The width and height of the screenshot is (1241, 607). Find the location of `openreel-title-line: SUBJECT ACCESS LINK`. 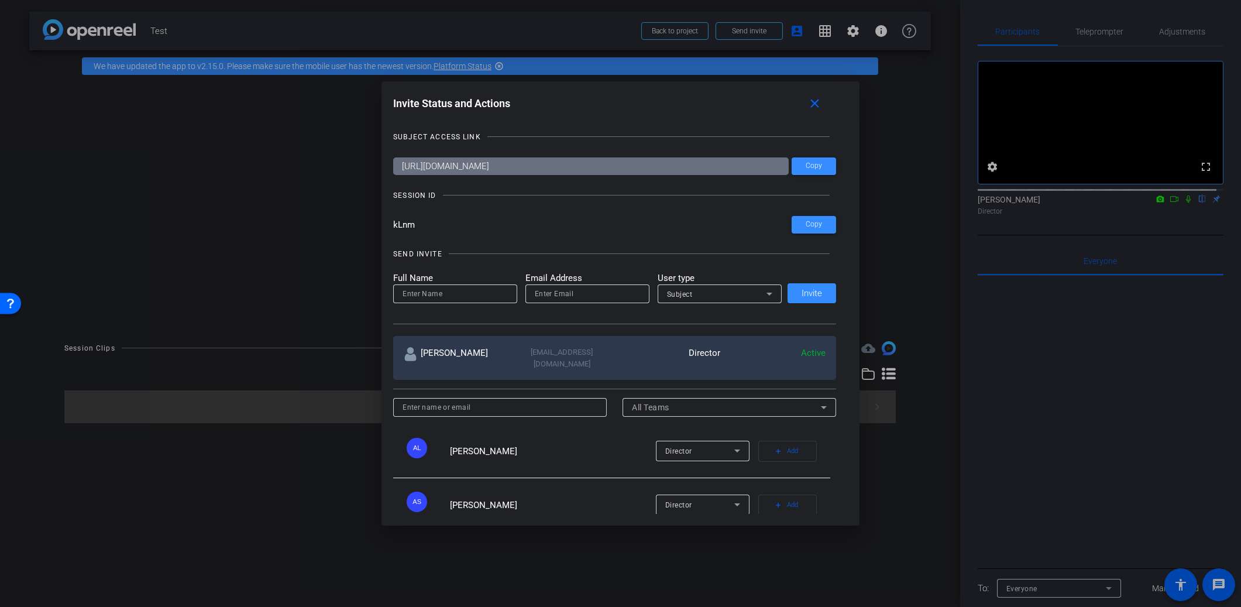

openreel-title-line: SUBJECT ACCESS LINK is located at coordinates (614, 137).